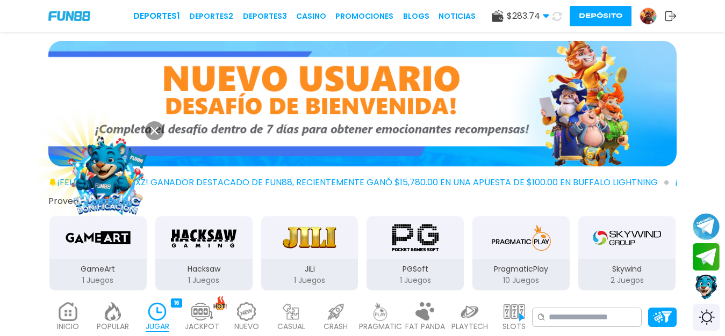  Describe the element at coordinates (291, 312) in the screenshot. I see `img: casual_light.webp` at that location.